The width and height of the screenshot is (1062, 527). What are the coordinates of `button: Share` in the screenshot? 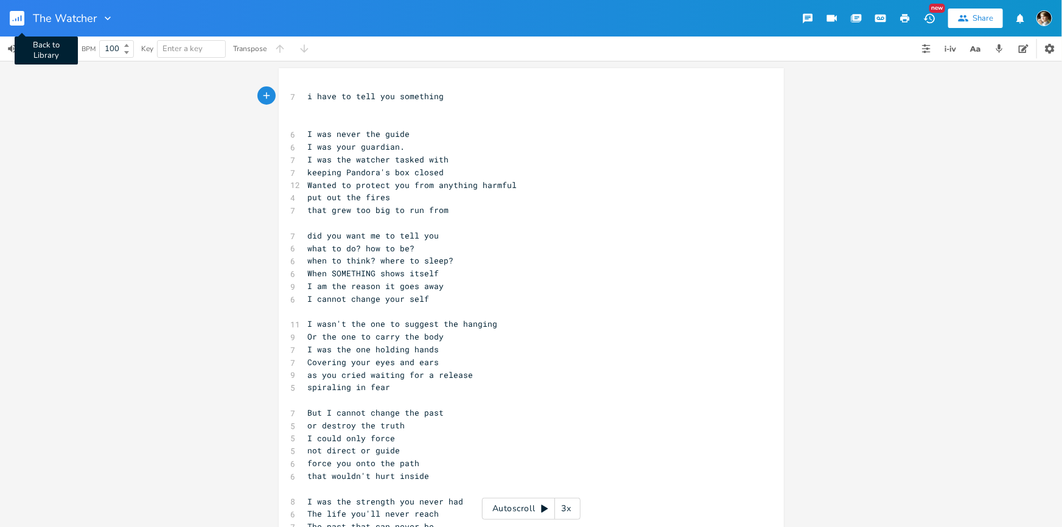 It's located at (976, 18).